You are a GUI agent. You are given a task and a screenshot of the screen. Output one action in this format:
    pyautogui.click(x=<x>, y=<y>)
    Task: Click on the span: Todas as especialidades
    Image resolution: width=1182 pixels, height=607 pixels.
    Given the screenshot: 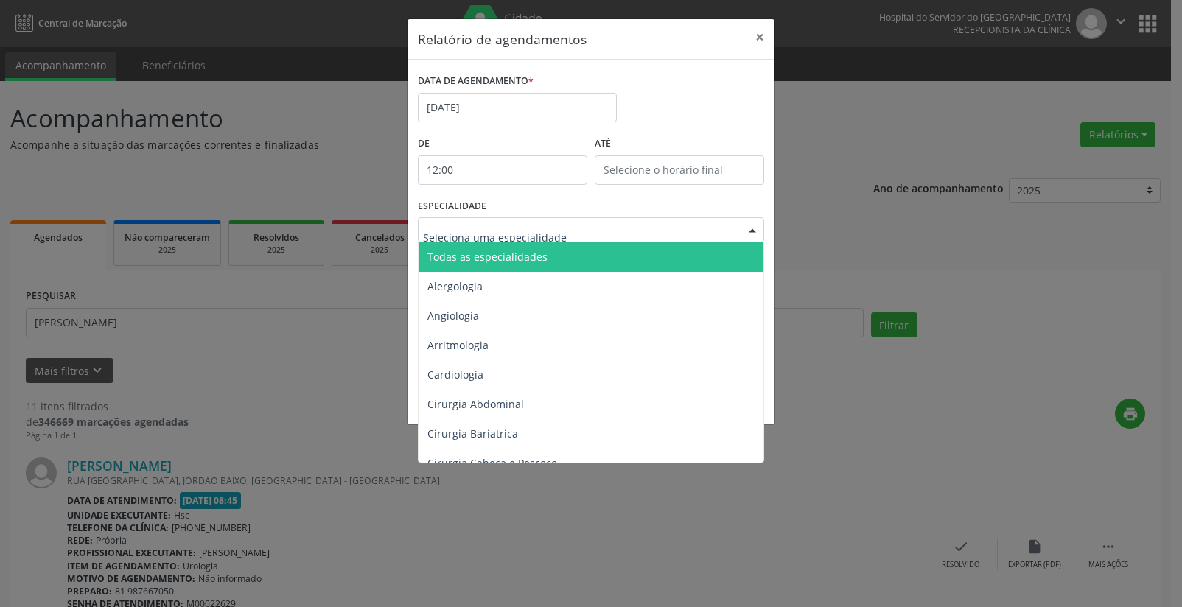 What is the action you would take?
    pyautogui.click(x=487, y=256)
    